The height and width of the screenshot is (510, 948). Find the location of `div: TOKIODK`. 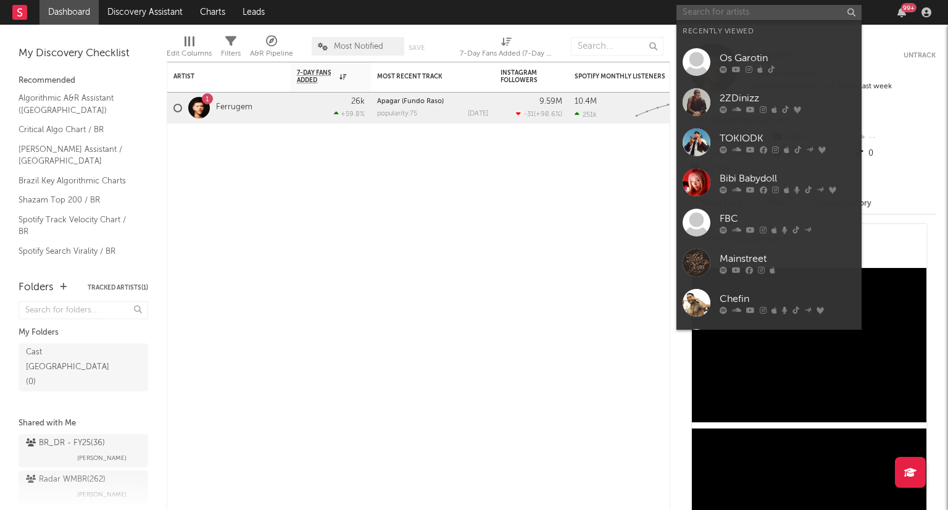

div: TOKIODK is located at coordinates (787, 138).